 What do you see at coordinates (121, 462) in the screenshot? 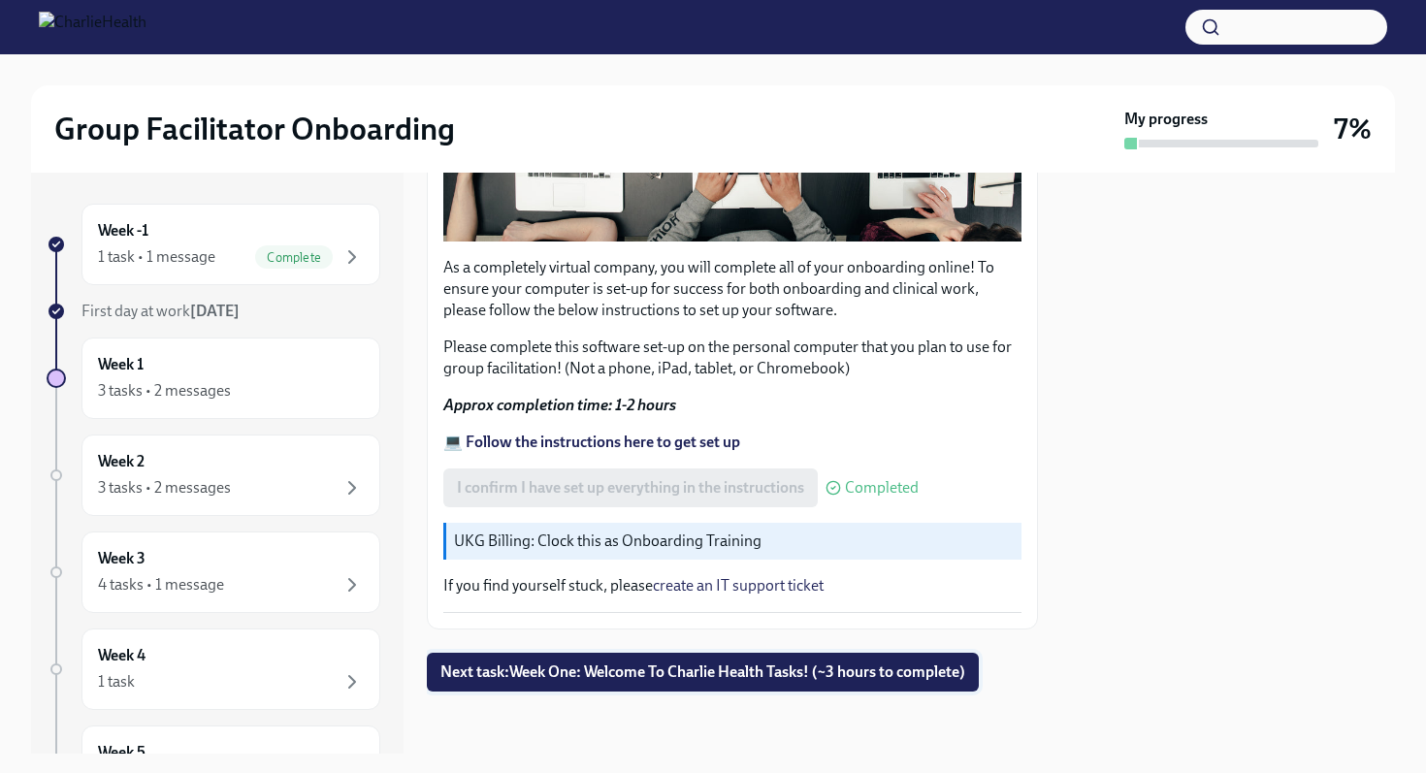
I see `h6: Week 2` at bounding box center [121, 462].